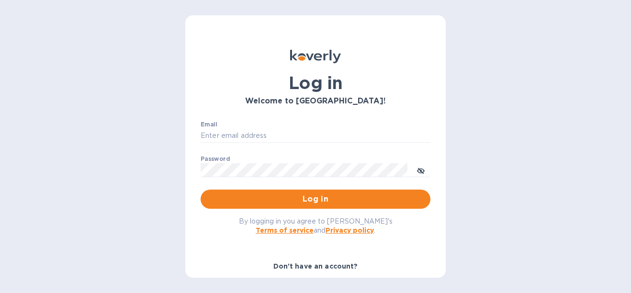 Image resolution: width=631 pixels, height=293 pixels. I want to click on label: Email, so click(209, 124).